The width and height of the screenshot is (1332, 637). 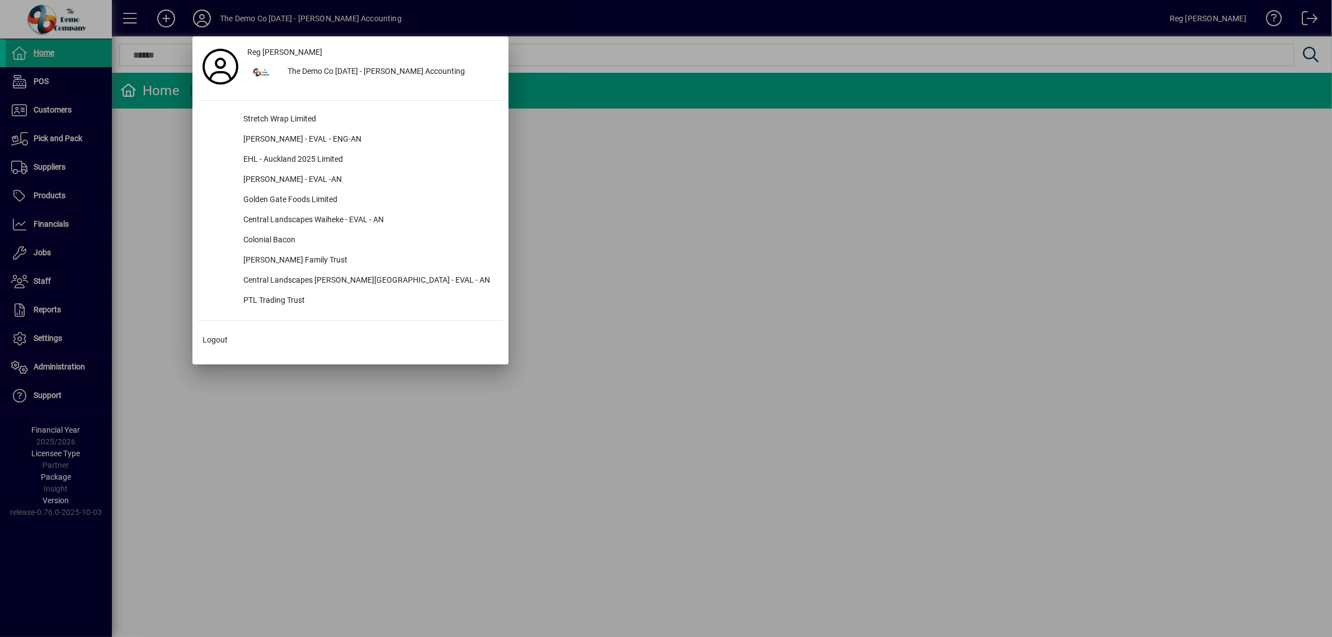 I want to click on div: EHL - Auckland 2025 Limited, so click(x=369, y=160).